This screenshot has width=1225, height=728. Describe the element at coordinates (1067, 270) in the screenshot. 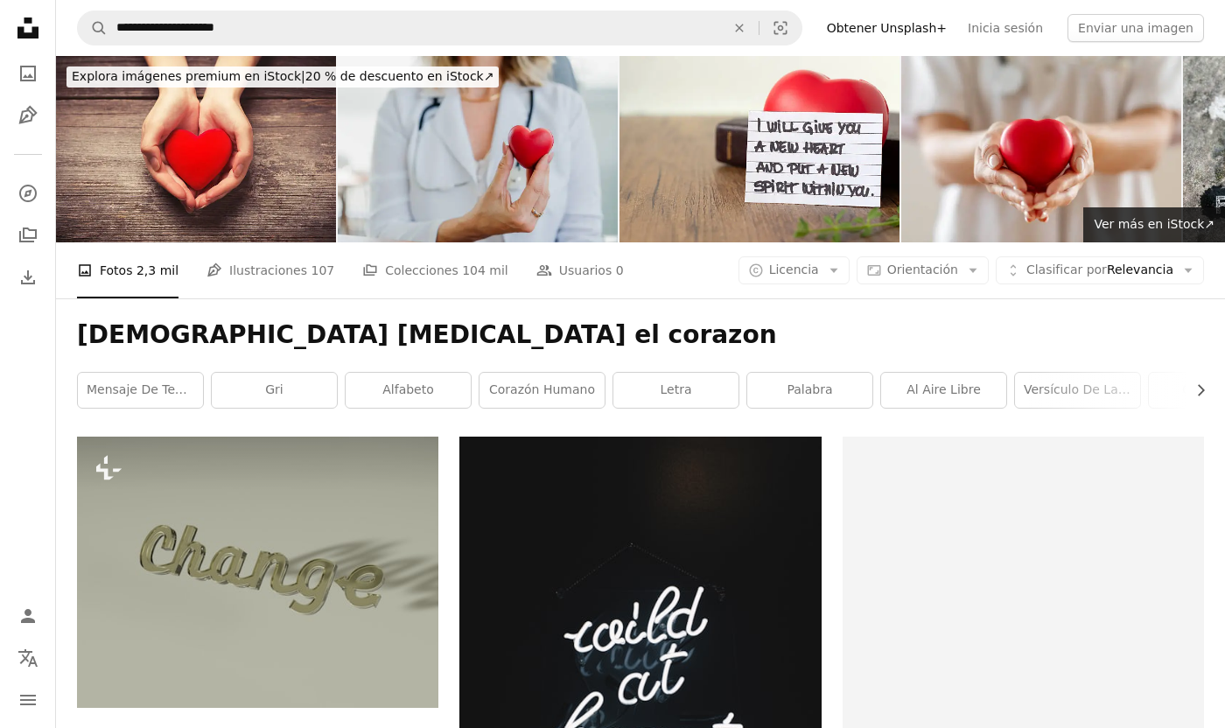

I see `span: Clasificar por` at that location.